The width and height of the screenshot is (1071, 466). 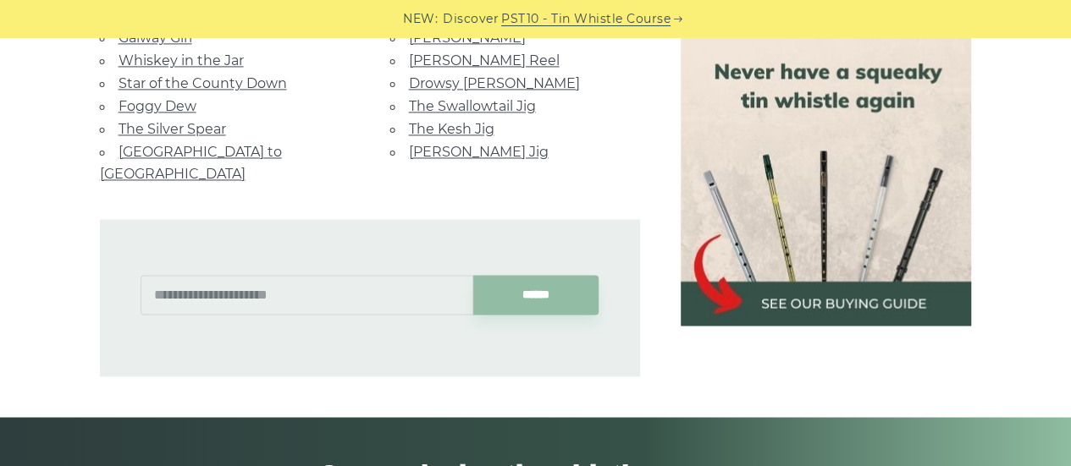 I want to click on a: Galway Girl, so click(x=155, y=37).